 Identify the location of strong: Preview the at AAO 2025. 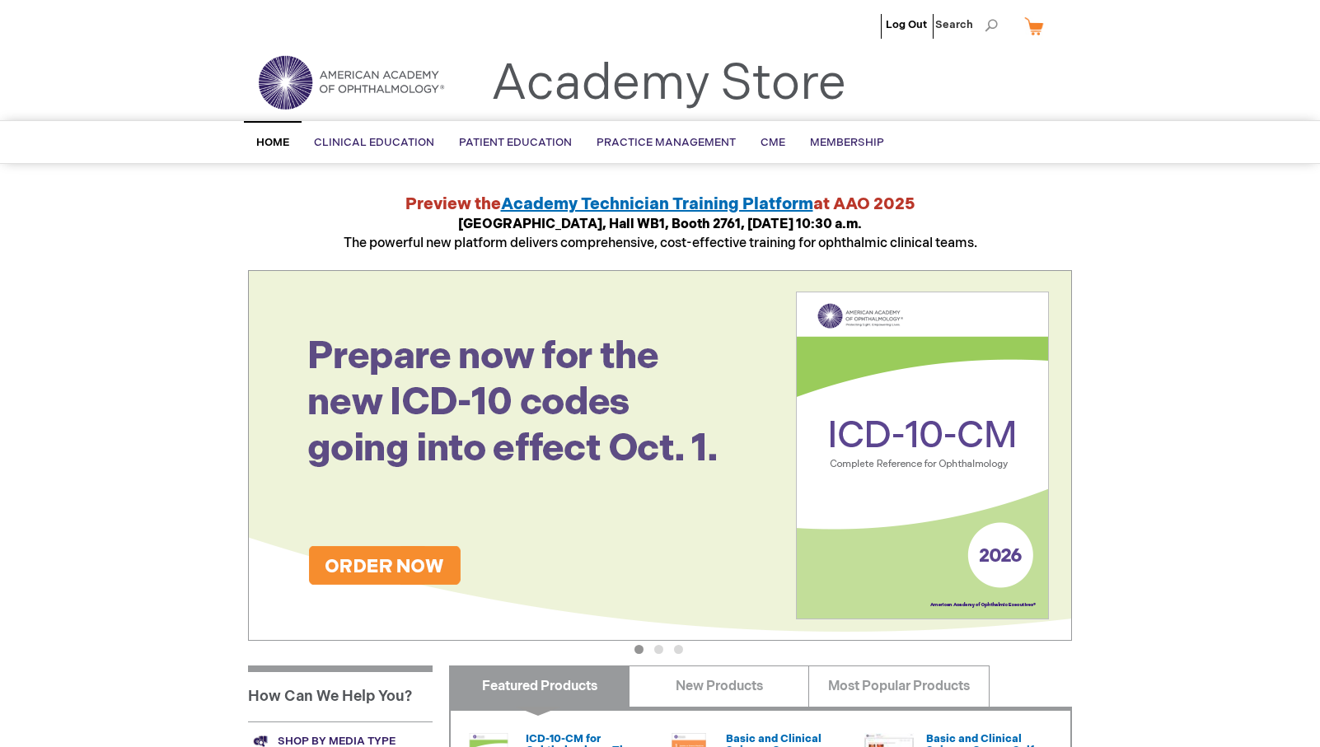
(660, 204).